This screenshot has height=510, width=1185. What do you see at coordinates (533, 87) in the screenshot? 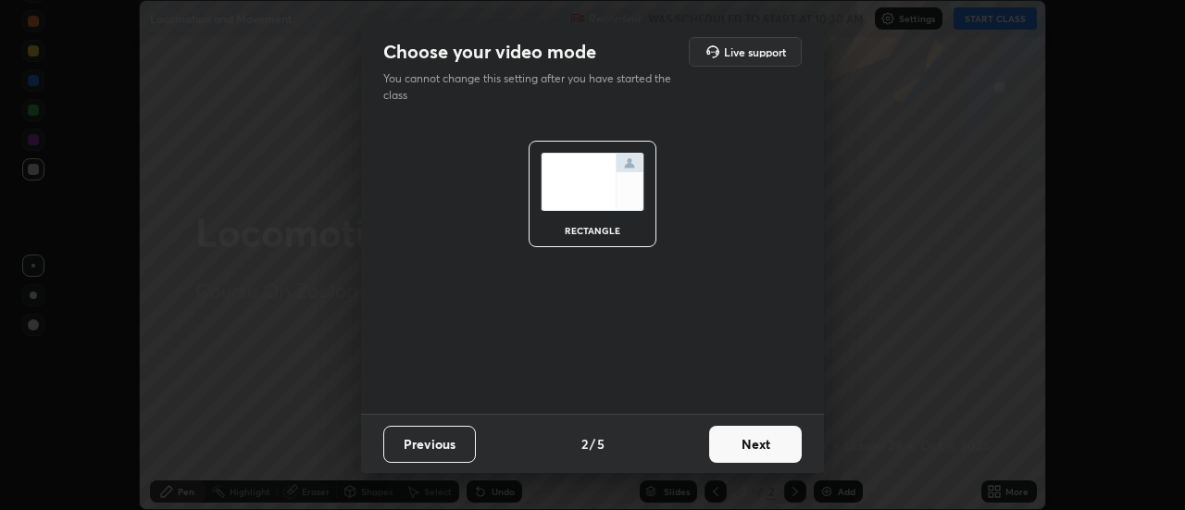
I see `p: You cannot change this setting after you have started the class` at bounding box center [533, 87].